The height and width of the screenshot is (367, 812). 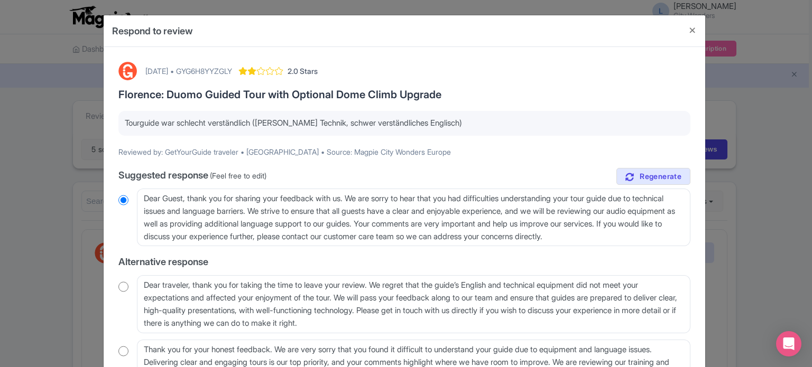 What do you see at coordinates (653, 177) in the screenshot?
I see `a: Regenerate` at bounding box center [653, 177].